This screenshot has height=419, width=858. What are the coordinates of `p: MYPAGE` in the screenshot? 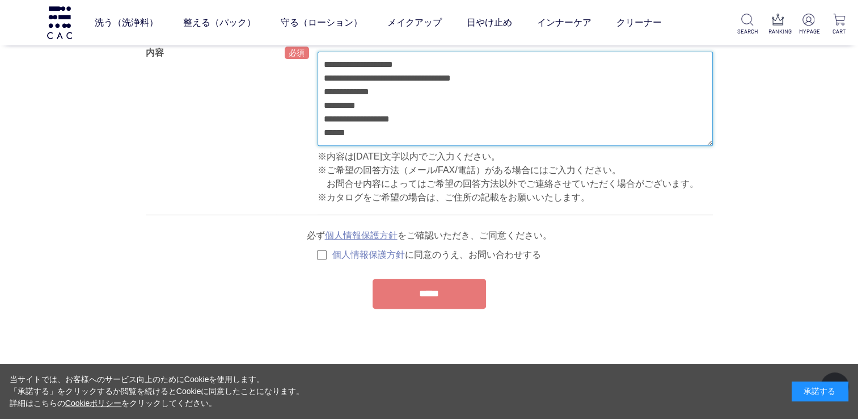 It's located at (808, 31).